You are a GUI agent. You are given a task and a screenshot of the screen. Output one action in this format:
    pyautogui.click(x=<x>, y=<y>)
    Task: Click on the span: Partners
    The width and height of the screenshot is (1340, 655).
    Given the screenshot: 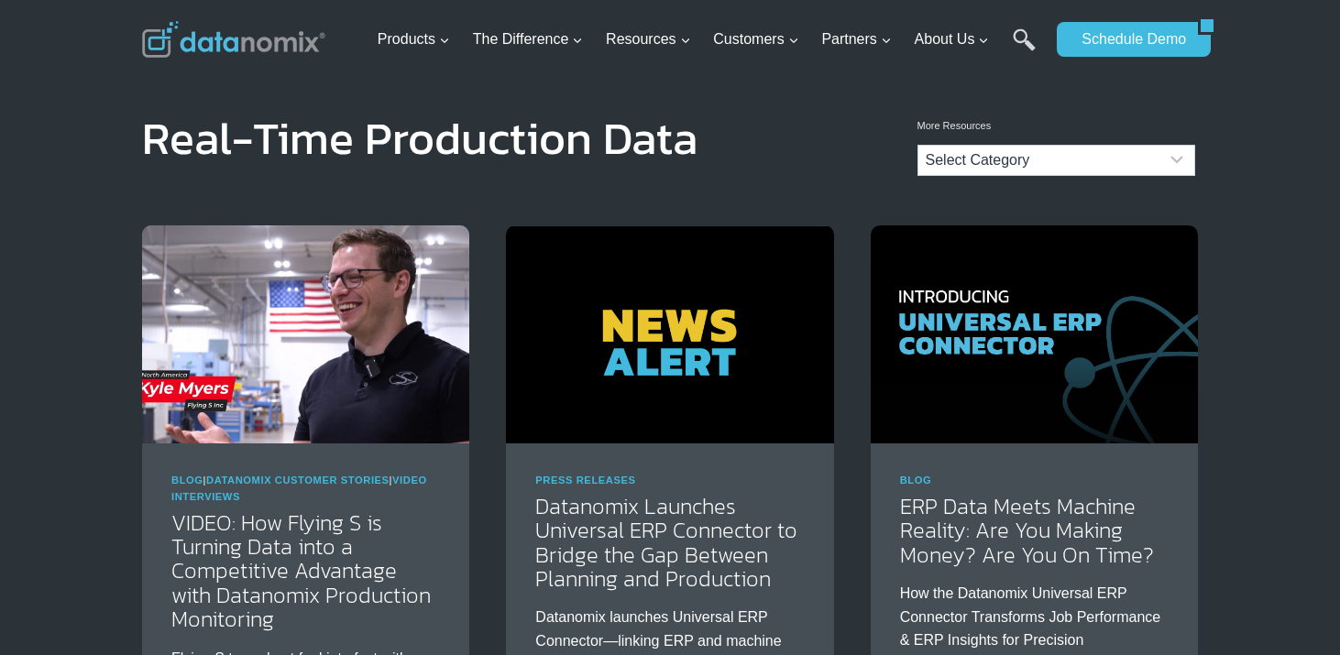 What is the action you would take?
    pyautogui.click(x=856, y=39)
    